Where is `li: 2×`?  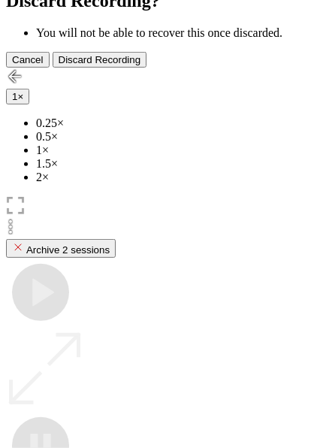 li: 2× is located at coordinates (180, 177).